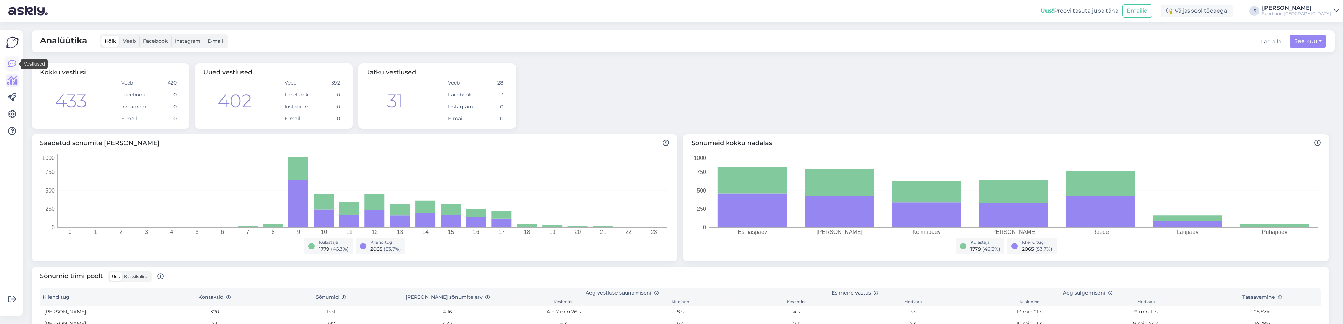 Image resolution: width=1343 pixels, height=324 pixels. I want to click on td: 25.57%, so click(1262, 312).